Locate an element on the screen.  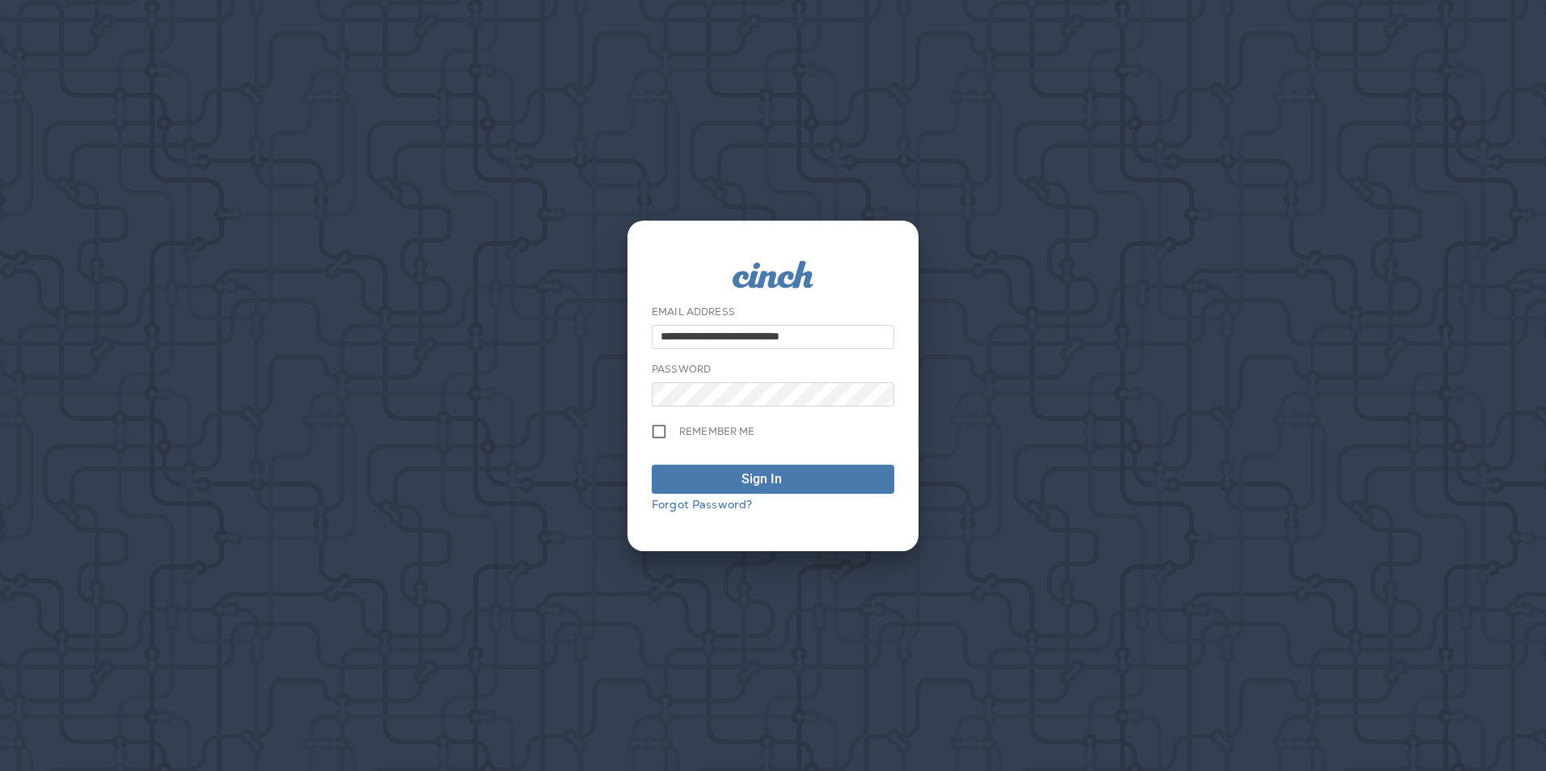
label: Password is located at coordinates (681, 370).